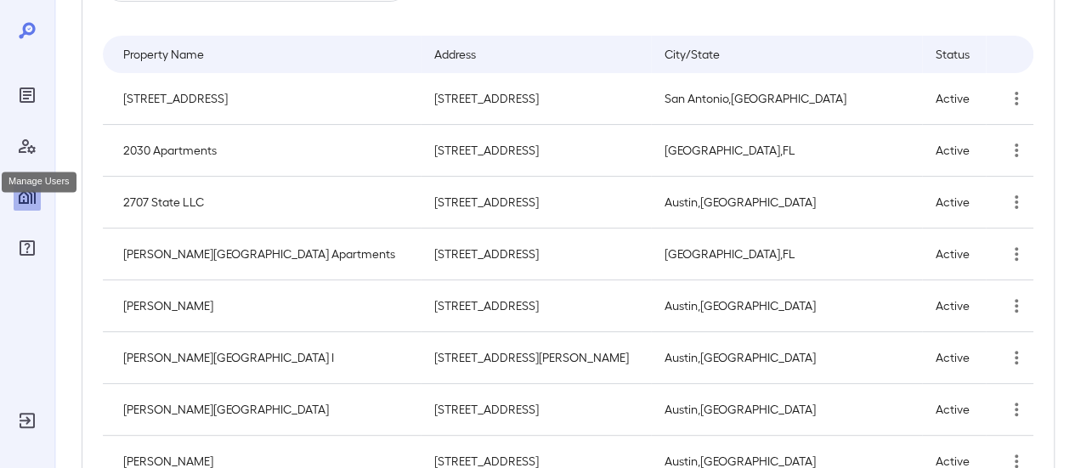 This screenshot has height=468, width=1075. What do you see at coordinates (27, 421) in the screenshot?
I see `div: Log Out` at bounding box center [27, 421].